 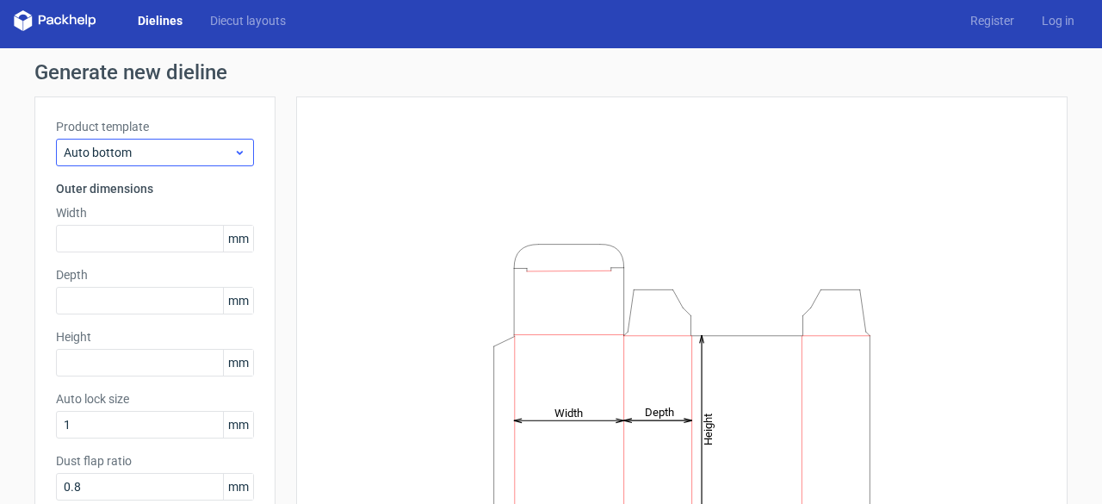 What do you see at coordinates (155, 399) in the screenshot?
I see `label: Auto lock size` at bounding box center [155, 399].